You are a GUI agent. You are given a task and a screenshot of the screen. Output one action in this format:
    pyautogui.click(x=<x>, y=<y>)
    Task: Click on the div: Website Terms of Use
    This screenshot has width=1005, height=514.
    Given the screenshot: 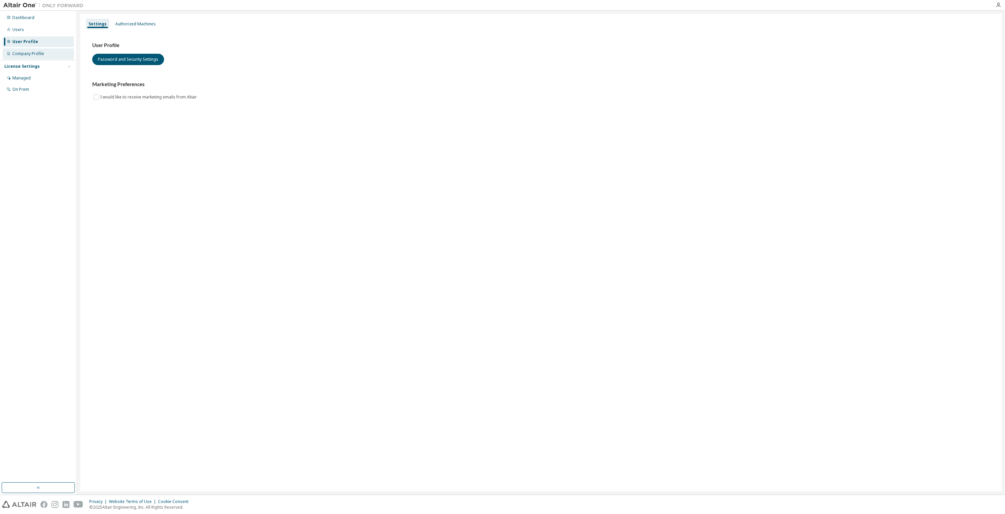 What is the action you would take?
    pyautogui.click(x=133, y=502)
    